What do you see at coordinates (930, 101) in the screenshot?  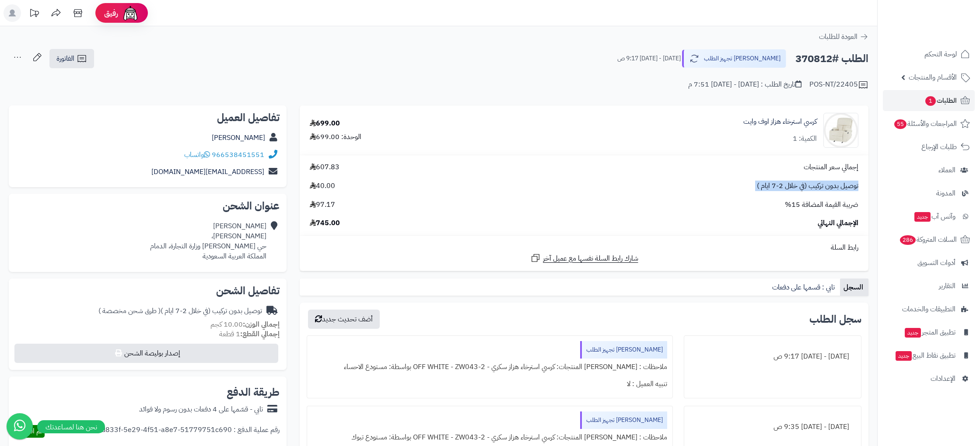 I see `span: 1` at bounding box center [930, 101].